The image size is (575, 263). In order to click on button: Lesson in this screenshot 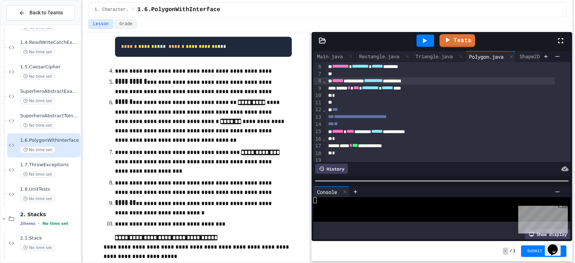, I will do `click(101, 24)`.